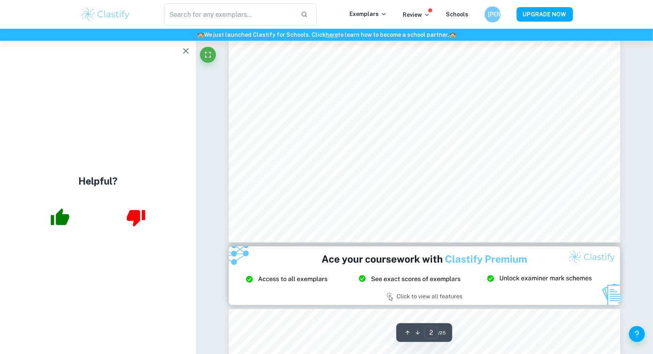 The image size is (653, 354). I want to click on img: Clastify logo, so click(105, 14).